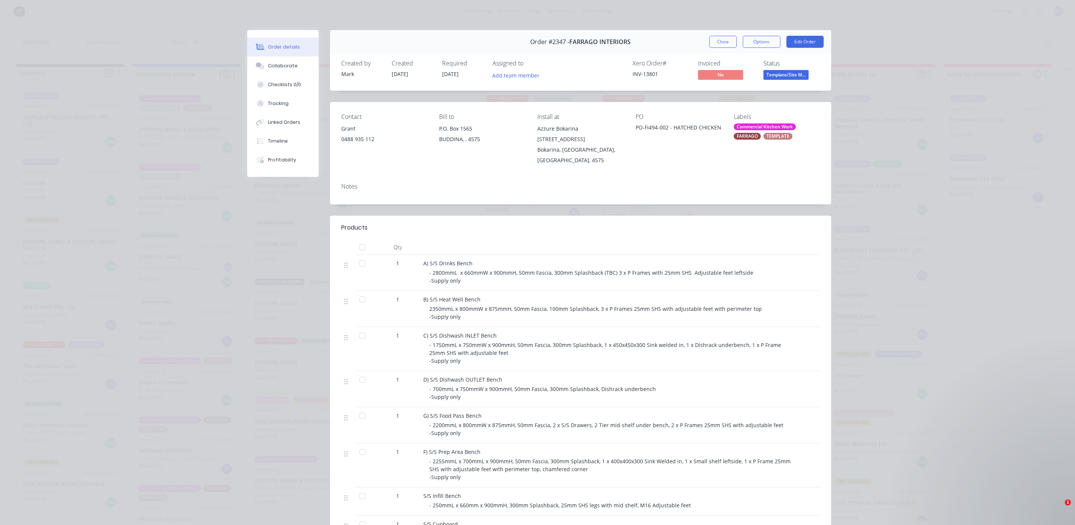 This screenshot has width=1075, height=525. I want to click on div: Created, so click(412, 63).